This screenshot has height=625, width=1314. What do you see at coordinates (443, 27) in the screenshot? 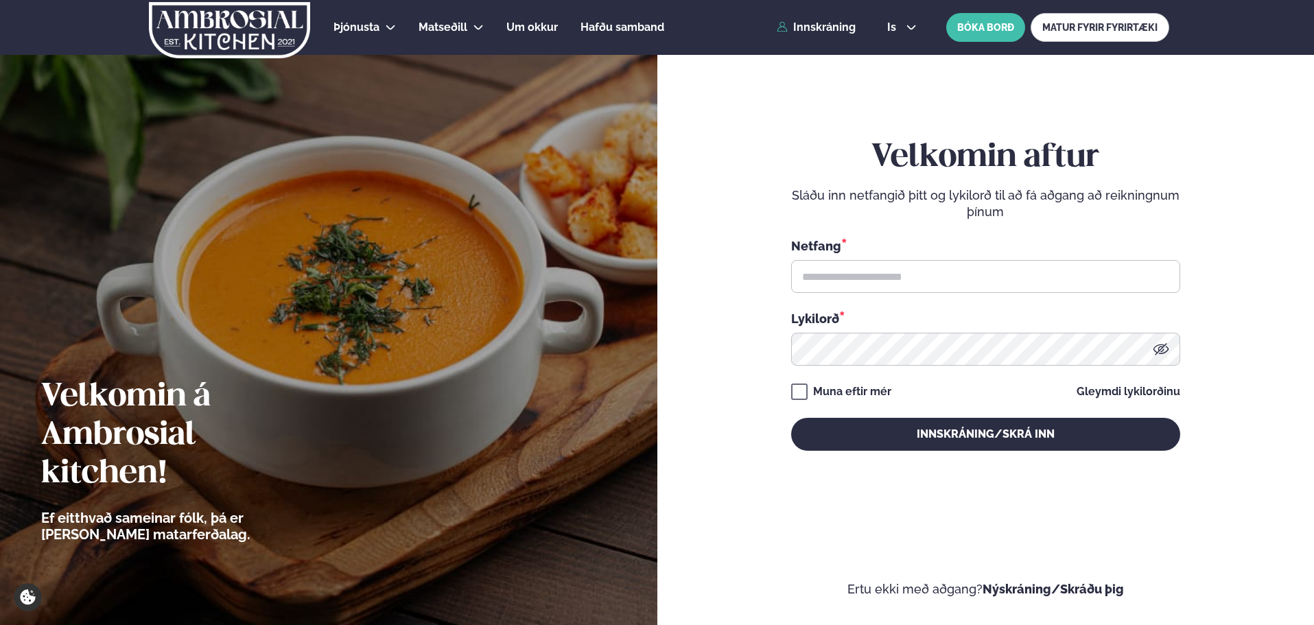
I see `span: Matseðill` at bounding box center [443, 27].